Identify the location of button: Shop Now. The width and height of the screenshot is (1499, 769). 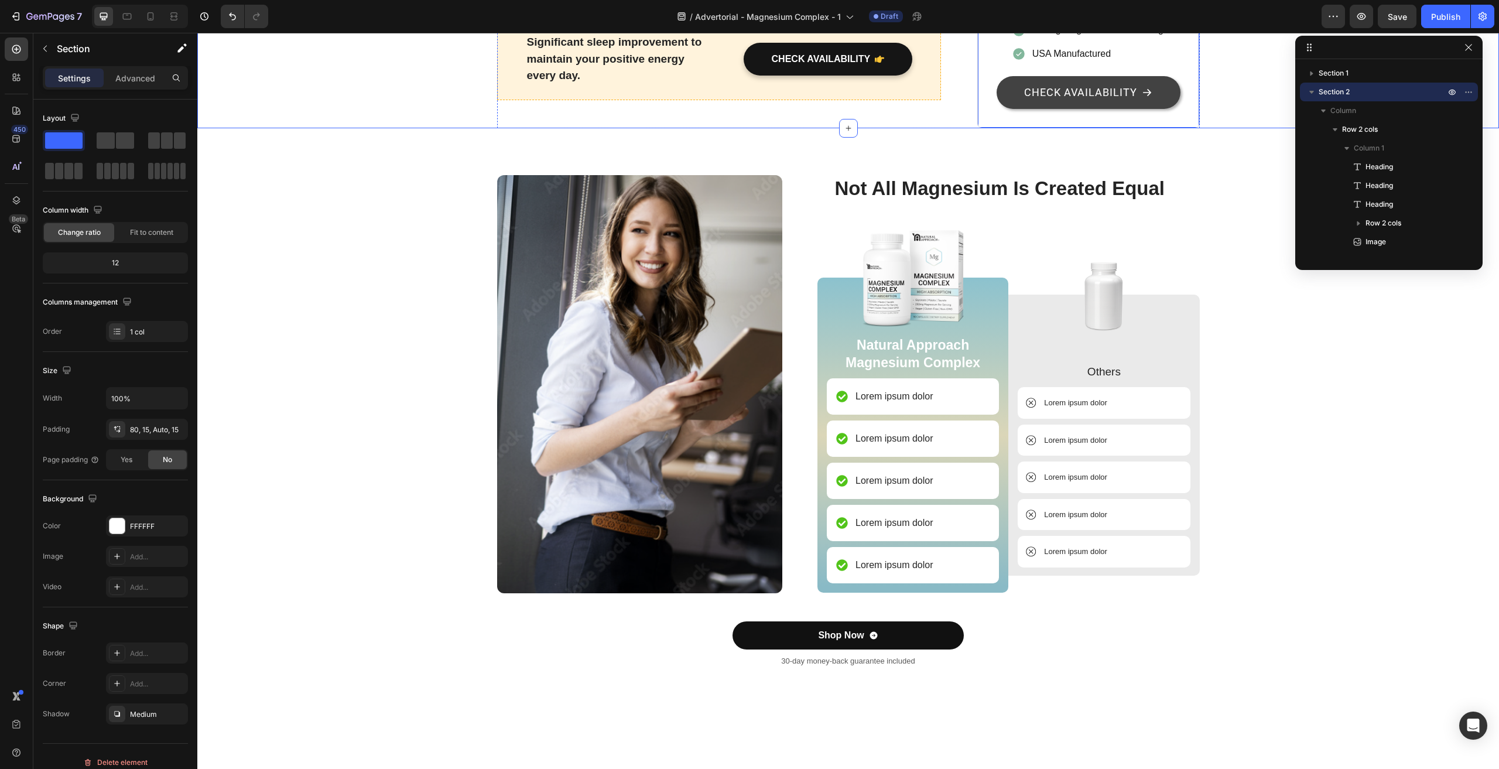
(650, 602).